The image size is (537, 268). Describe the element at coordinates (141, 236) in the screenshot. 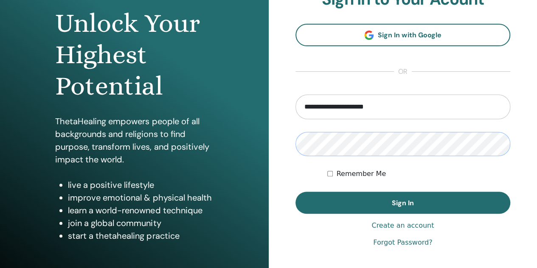

I see `li: start a thetahealing practice` at that location.